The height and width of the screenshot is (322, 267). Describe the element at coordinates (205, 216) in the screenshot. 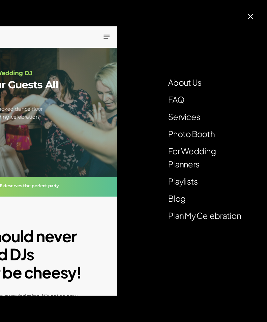

I see `a: Plan My Celebration` at that location.